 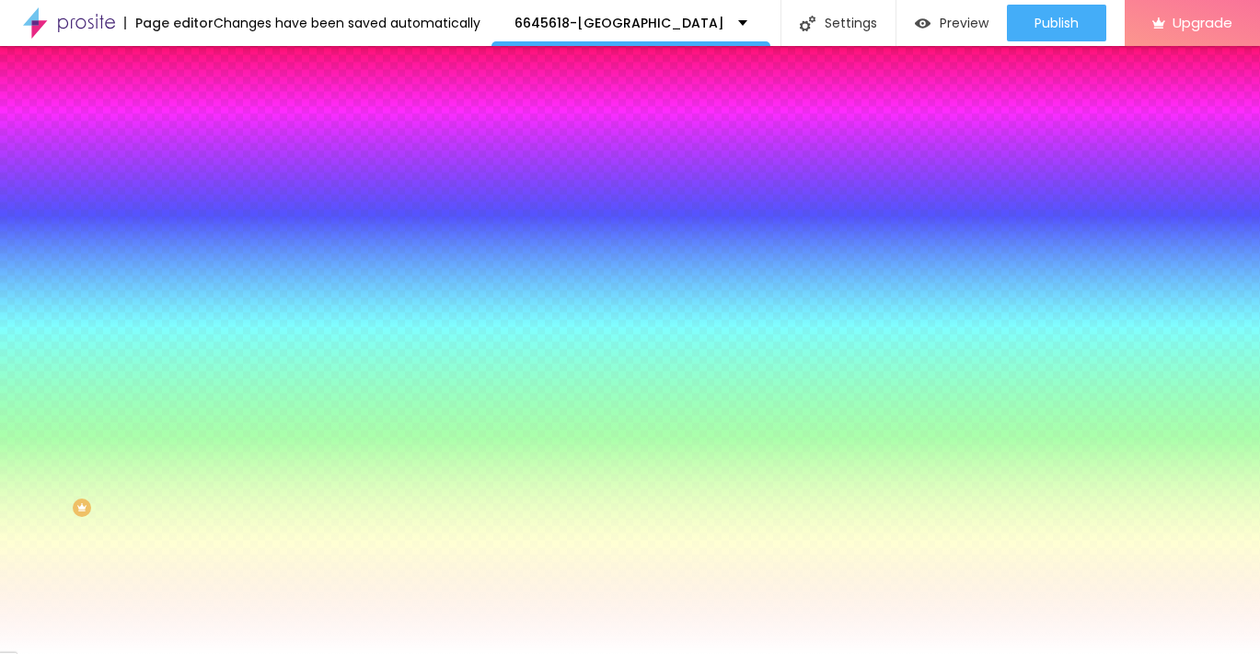 What do you see at coordinates (963, 23) in the screenshot?
I see `span: Preview` at bounding box center [963, 23].